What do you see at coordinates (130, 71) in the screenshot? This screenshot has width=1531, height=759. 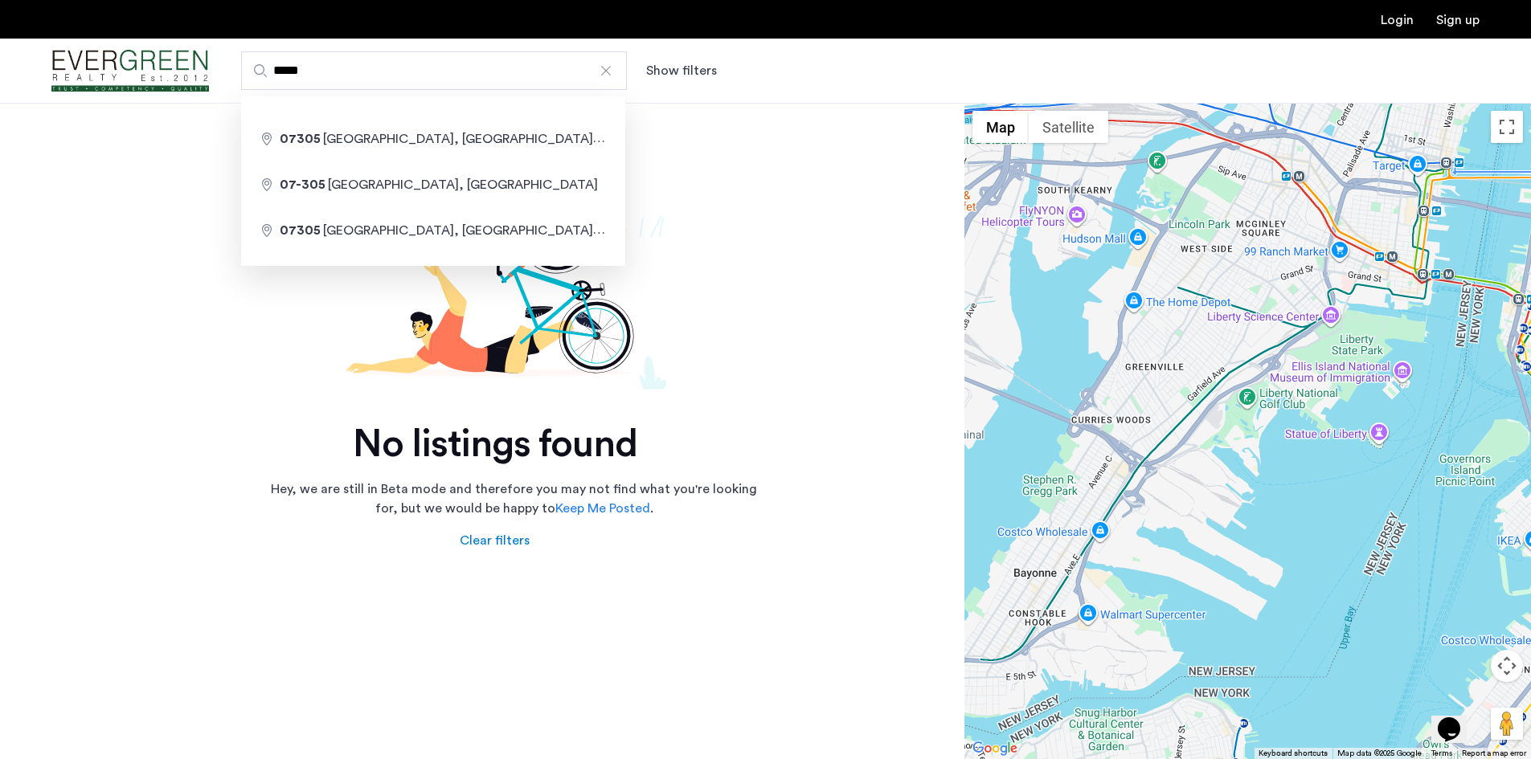 I see `a: Cazamio Logo` at bounding box center [130, 71].